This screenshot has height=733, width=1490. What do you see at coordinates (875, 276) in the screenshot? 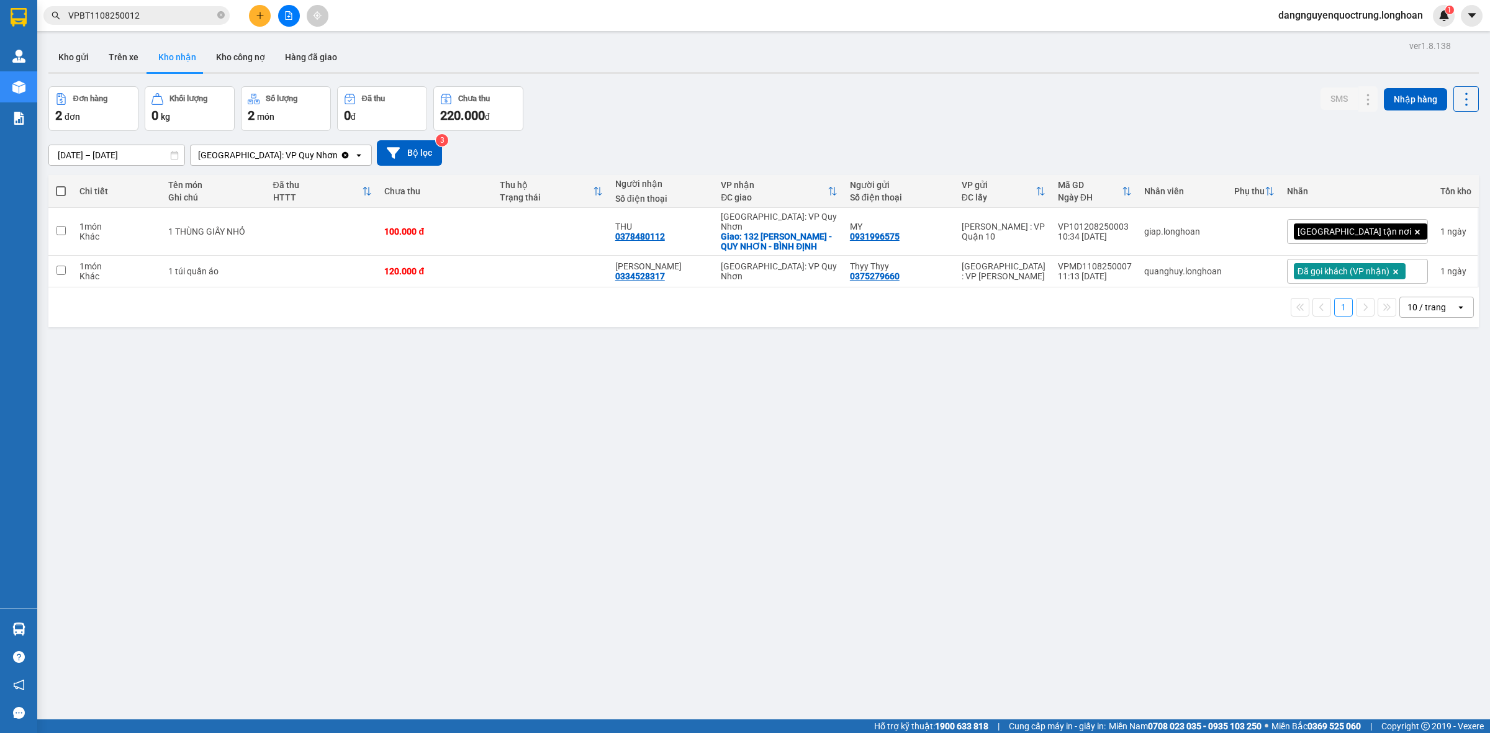
I see `div: 0375279660` at bounding box center [875, 276].